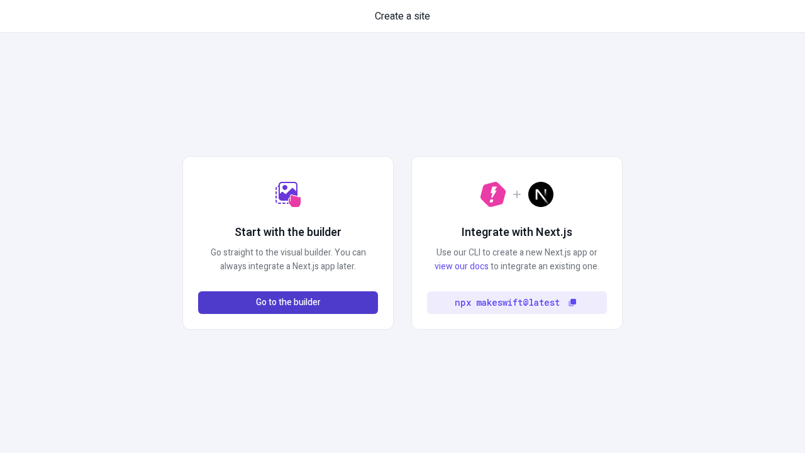 Image resolution: width=805 pixels, height=453 pixels. What do you see at coordinates (288, 260) in the screenshot?
I see `p: Go straight to the visual builder. You can always integrate a Next.js app later.` at bounding box center [288, 260].